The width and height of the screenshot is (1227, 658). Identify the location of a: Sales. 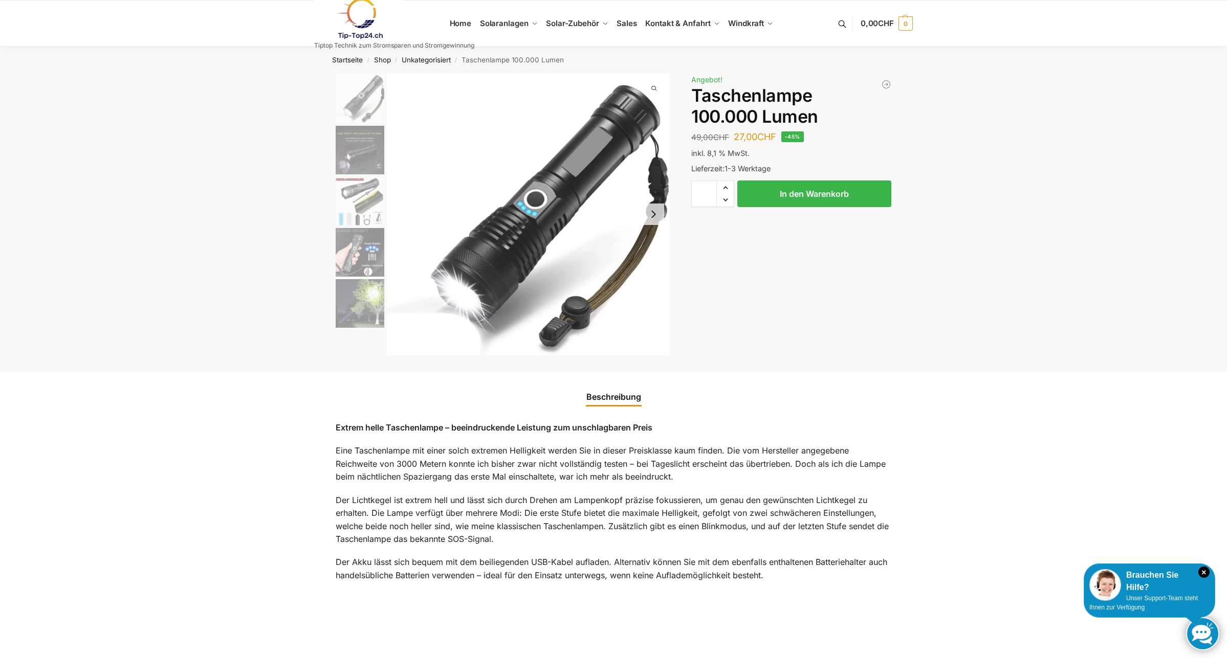
(627, 24).